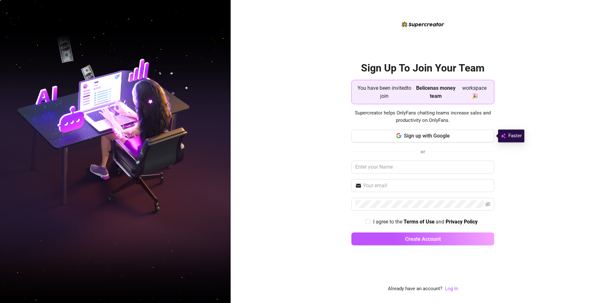  I want to click on span: Create Account, so click(423, 239).